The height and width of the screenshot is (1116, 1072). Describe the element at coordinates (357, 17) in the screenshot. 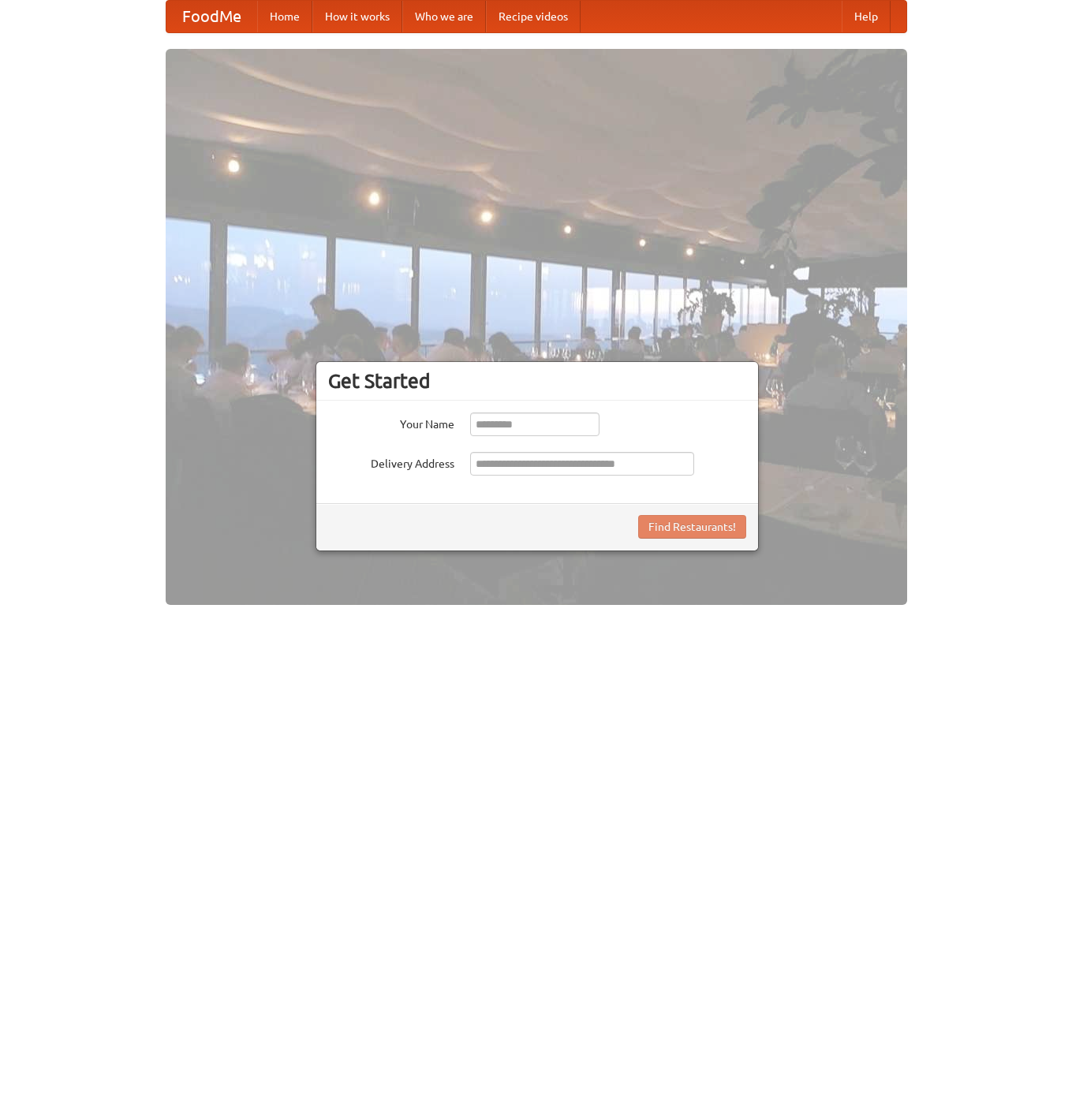

I see `a: How it works` at that location.